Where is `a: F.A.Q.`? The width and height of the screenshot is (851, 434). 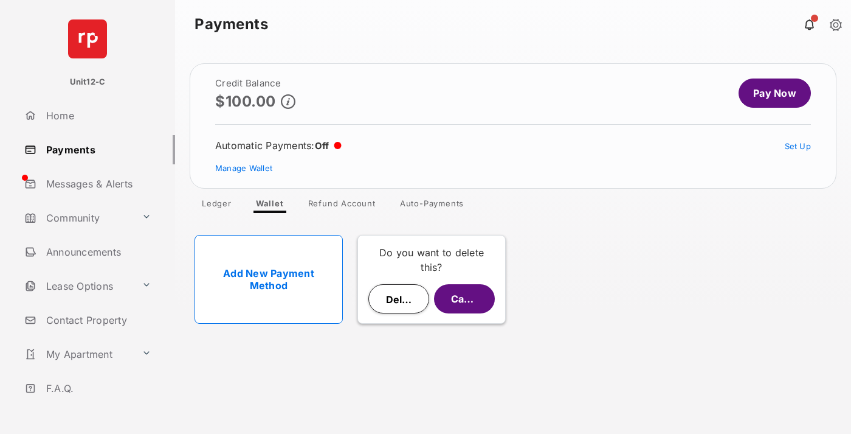
a: F.A.Q. is located at coordinates (97, 388).